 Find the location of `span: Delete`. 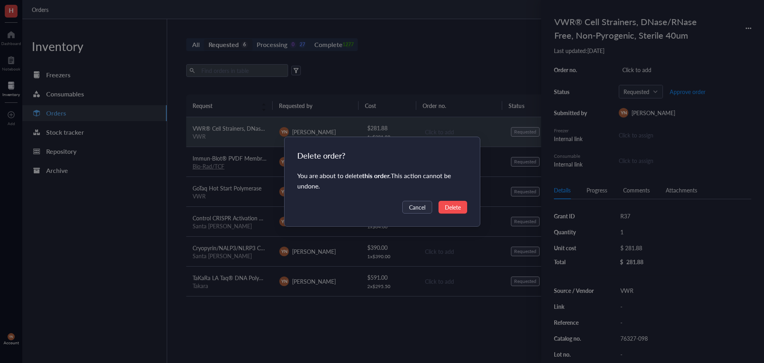

span: Delete is located at coordinates (453, 207).